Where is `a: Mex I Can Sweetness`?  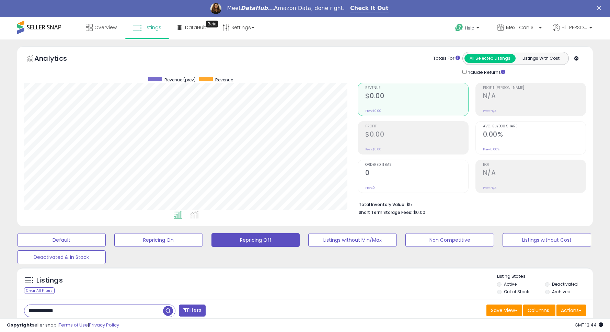
a: Mex I Can Sweetness is located at coordinates (520, 28).